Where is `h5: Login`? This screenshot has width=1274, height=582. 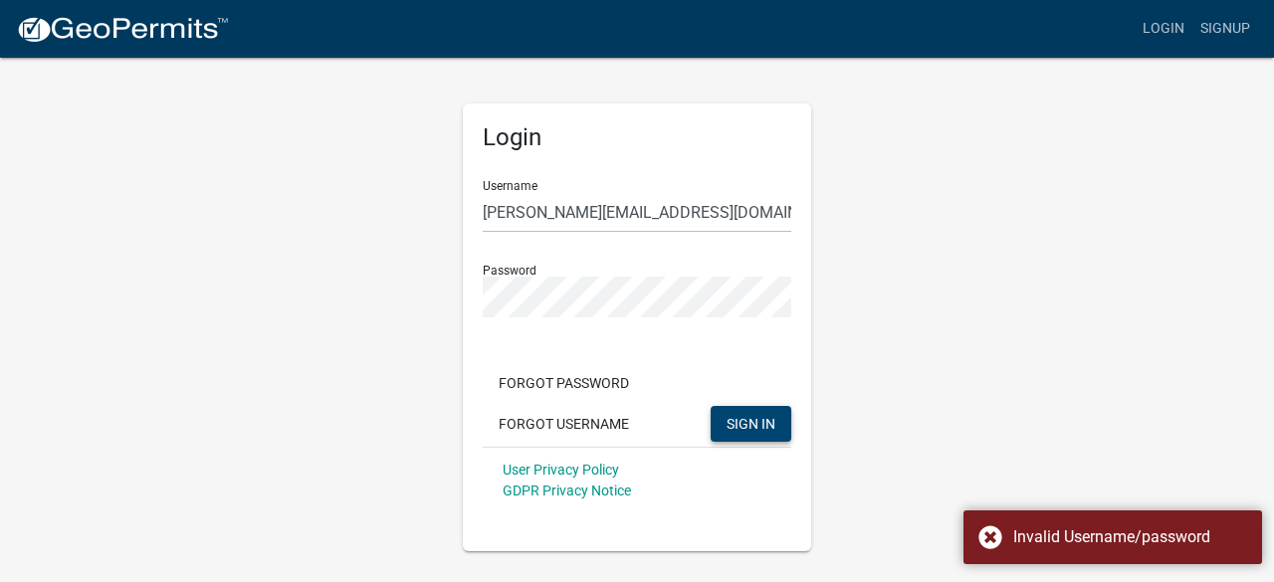
h5: Login is located at coordinates (637, 137).